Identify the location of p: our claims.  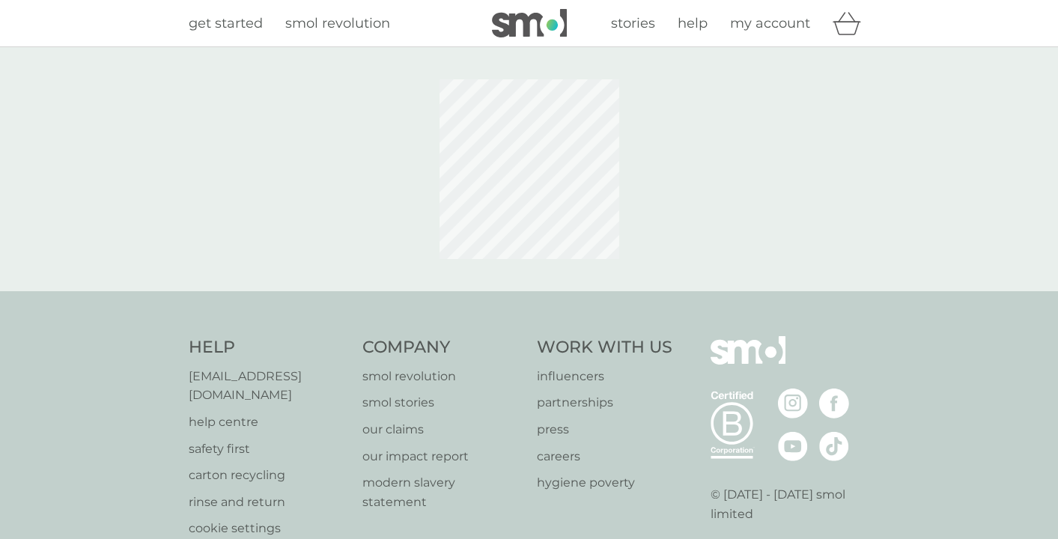
(442, 430).